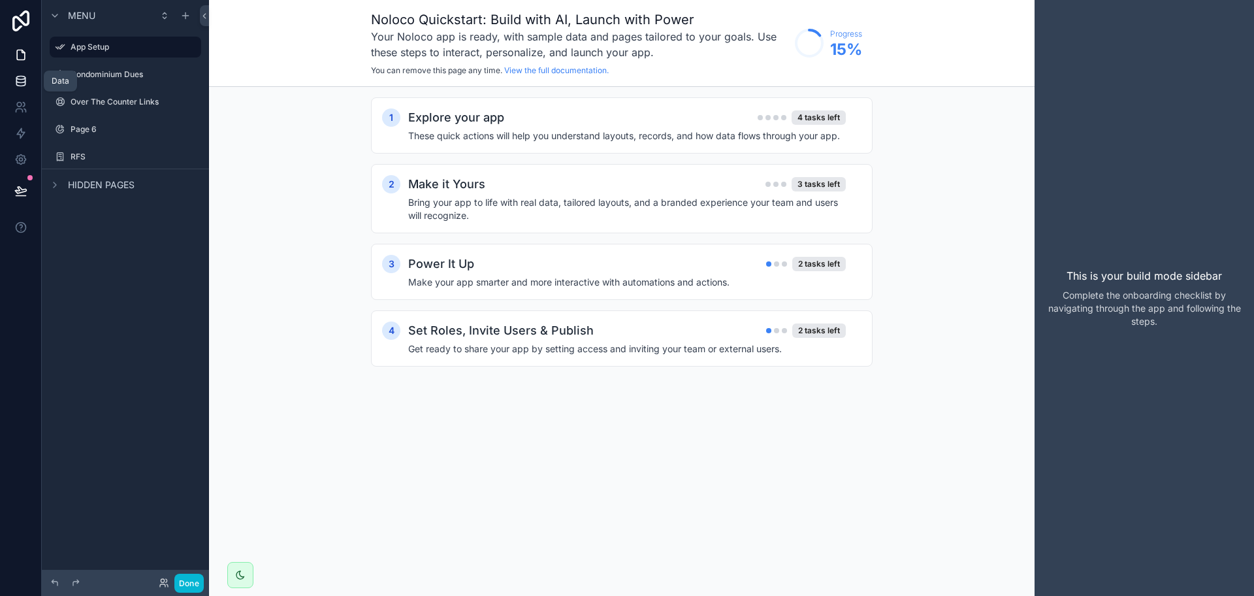  I want to click on a: Page 6, so click(125, 129).